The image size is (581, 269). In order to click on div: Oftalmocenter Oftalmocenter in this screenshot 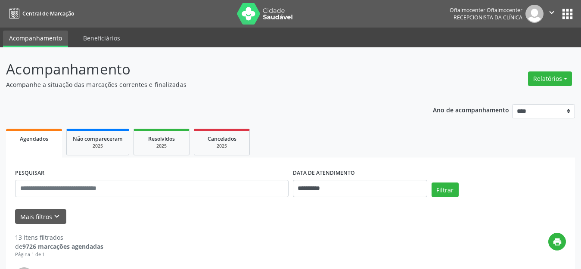, I will do `click(486, 10)`.